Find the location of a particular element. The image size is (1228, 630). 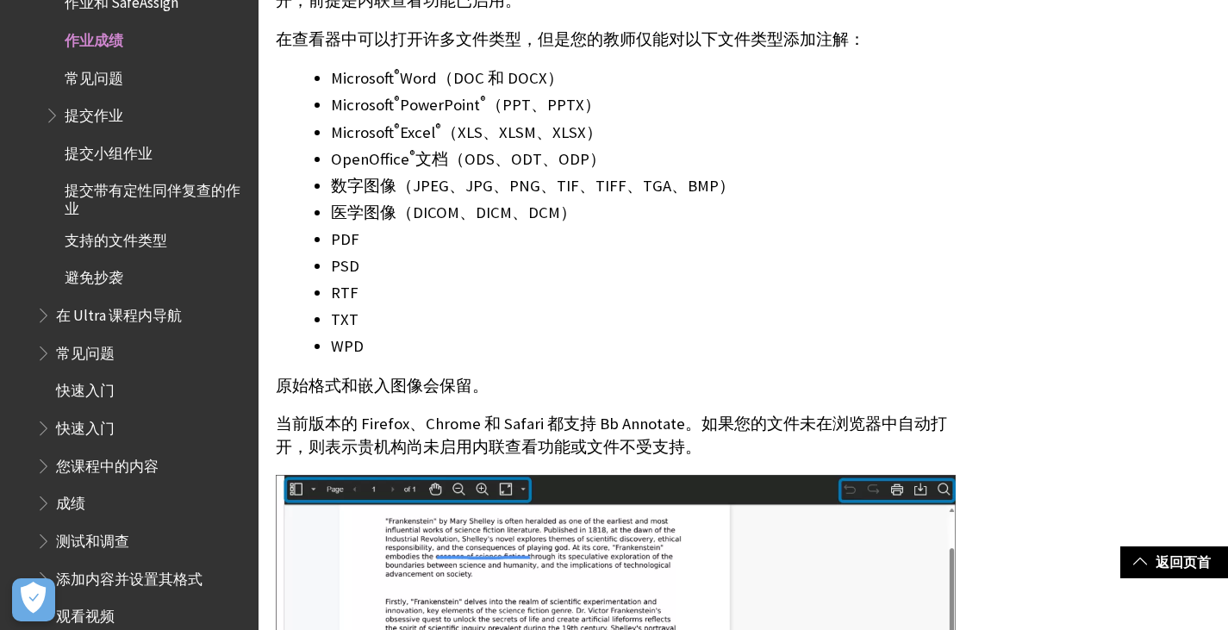

li: 医学图像（DICOM、DICM、DCM） is located at coordinates (643, 213).